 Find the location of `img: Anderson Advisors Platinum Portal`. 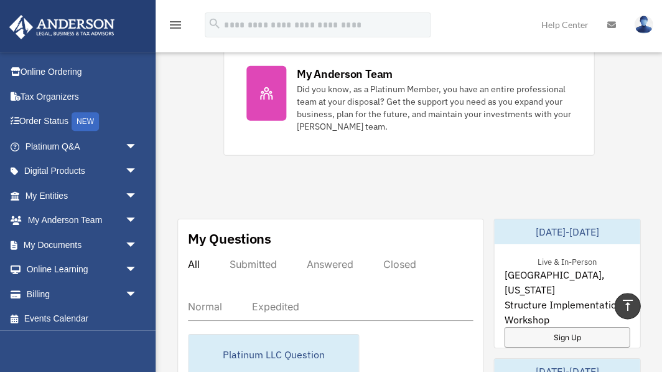

img: Anderson Advisors Platinum Portal is located at coordinates (62, 27).